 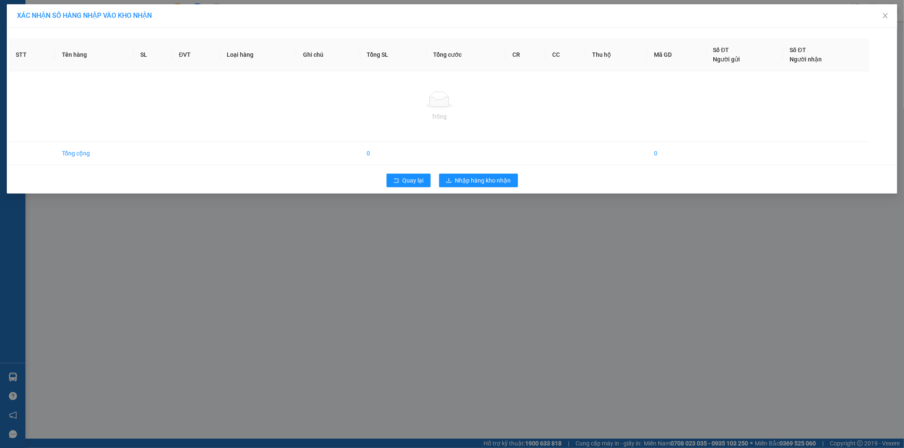 What do you see at coordinates (449, 181) in the screenshot?
I see `span: download` at bounding box center [449, 181].